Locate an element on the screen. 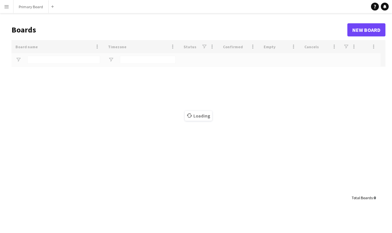 This screenshot has height=233, width=392. span: 0 is located at coordinates (374, 198).